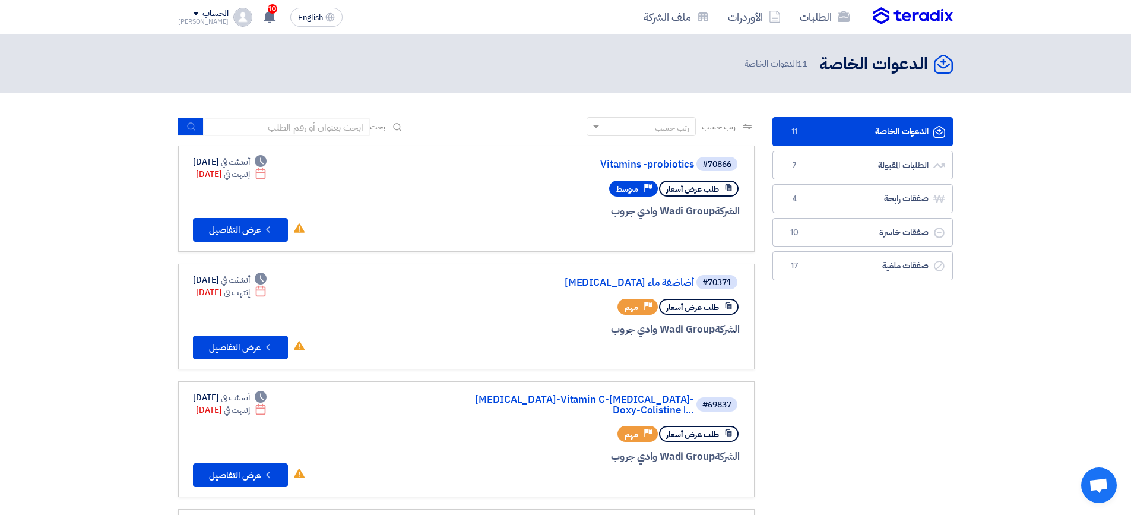  Describe the element at coordinates (310, 18) in the screenshot. I see `span: English` at that location.